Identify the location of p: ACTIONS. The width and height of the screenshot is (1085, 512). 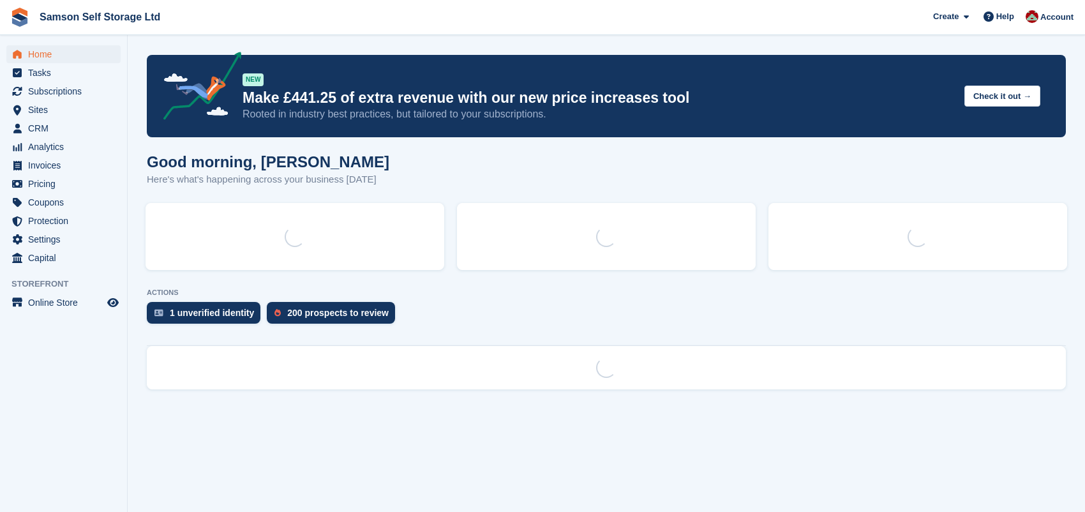
(606, 292).